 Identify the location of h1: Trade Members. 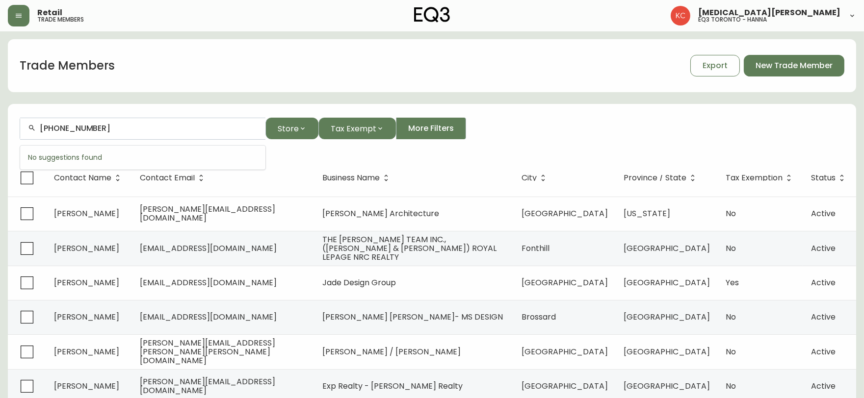
(67, 66).